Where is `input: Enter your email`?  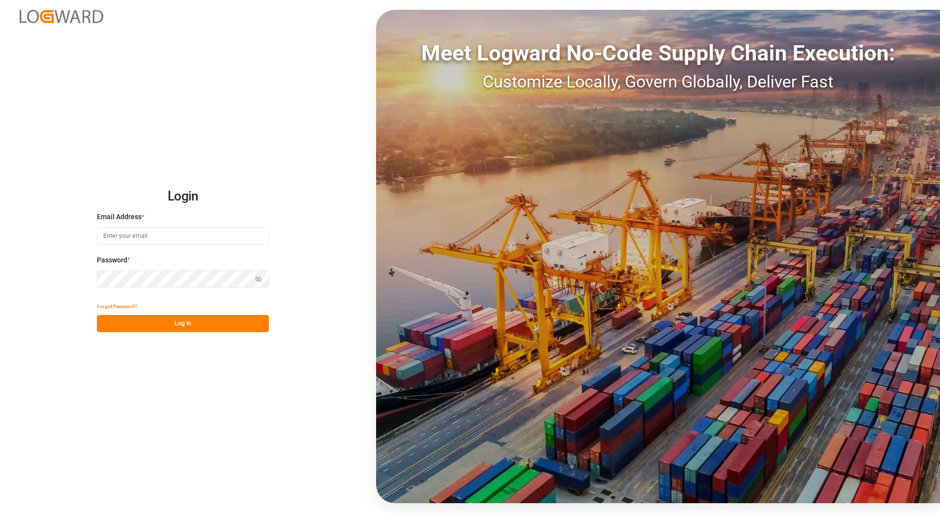
input: Enter your email is located at coordinates (183, 236).